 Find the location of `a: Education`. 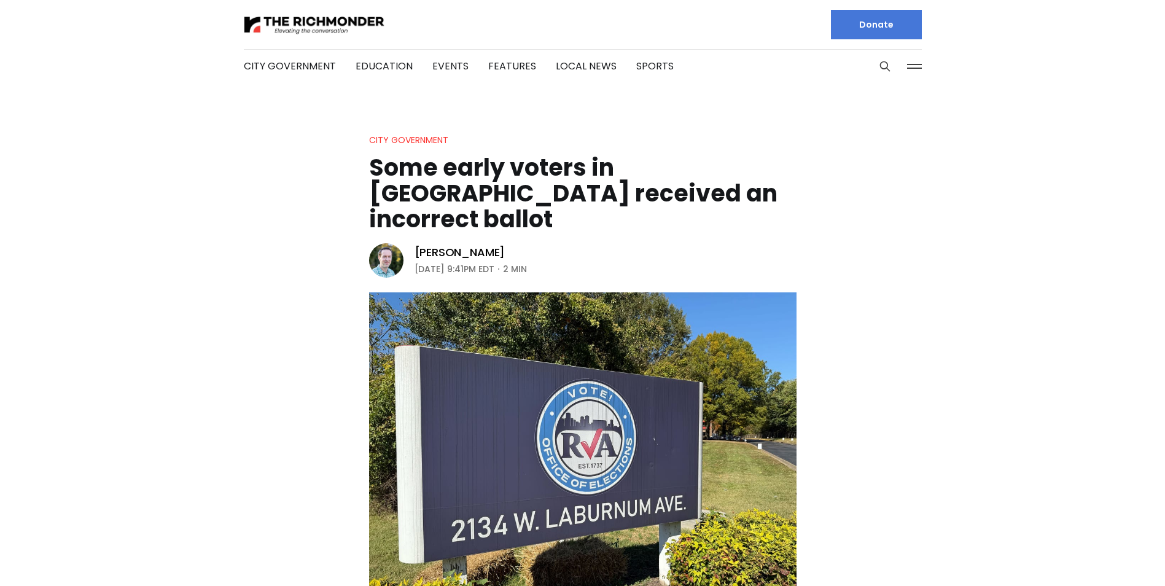

a: Education is located at coordinates (384, 66).